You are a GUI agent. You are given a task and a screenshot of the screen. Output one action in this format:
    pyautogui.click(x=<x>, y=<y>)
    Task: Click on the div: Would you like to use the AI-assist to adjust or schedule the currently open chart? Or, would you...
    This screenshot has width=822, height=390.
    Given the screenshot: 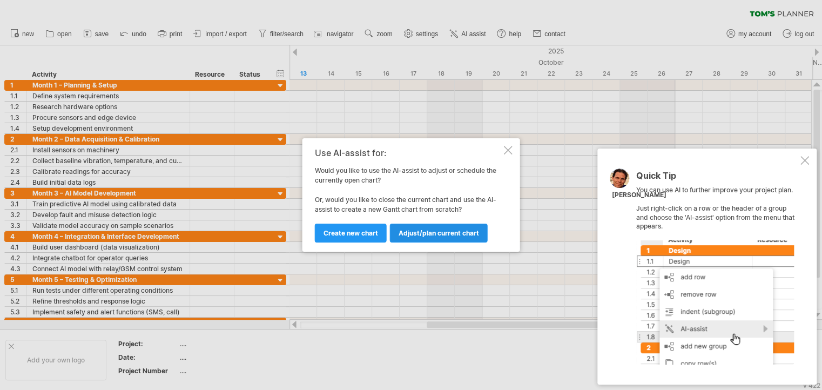 What is the action you would take?
    pyautogui.click(x=408, y=195)
    